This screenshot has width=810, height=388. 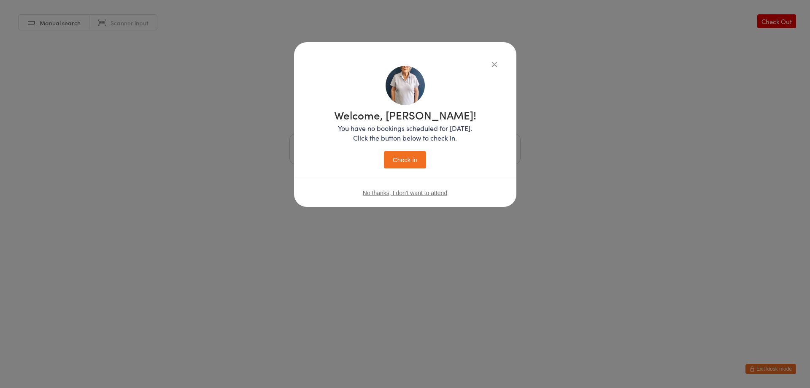 What do you see at coordinates (405, 160) in the screenshot?
I see `button: Check in` at bounding box center [405, 160].